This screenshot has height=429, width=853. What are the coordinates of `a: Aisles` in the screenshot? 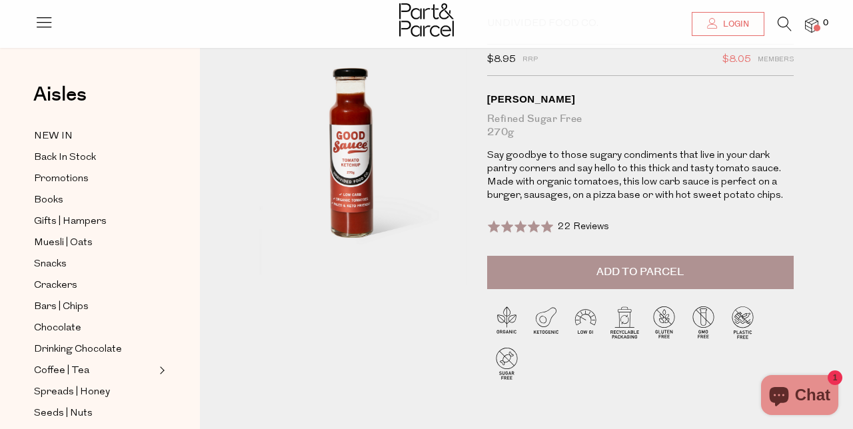 It's located at (60, 101).